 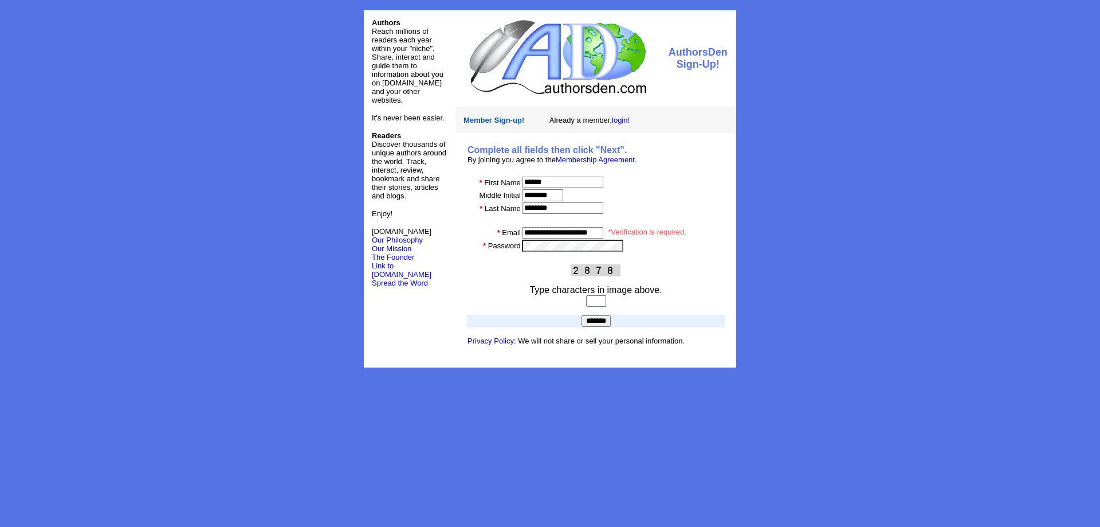 What do you see at coordinates (547, 150) in the screenshot?
I see `b: Complete all fields then click "Next".` at bounding box center [547, 150].